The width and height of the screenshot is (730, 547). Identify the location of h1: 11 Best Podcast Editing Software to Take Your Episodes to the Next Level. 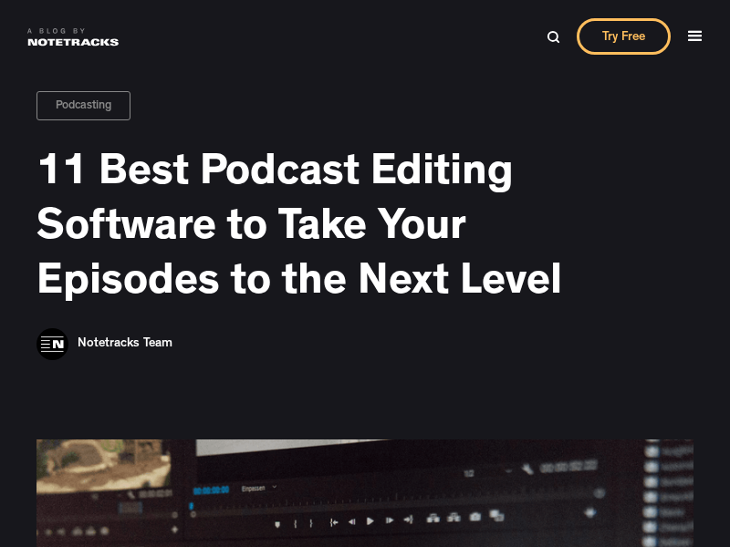
(328, 230).